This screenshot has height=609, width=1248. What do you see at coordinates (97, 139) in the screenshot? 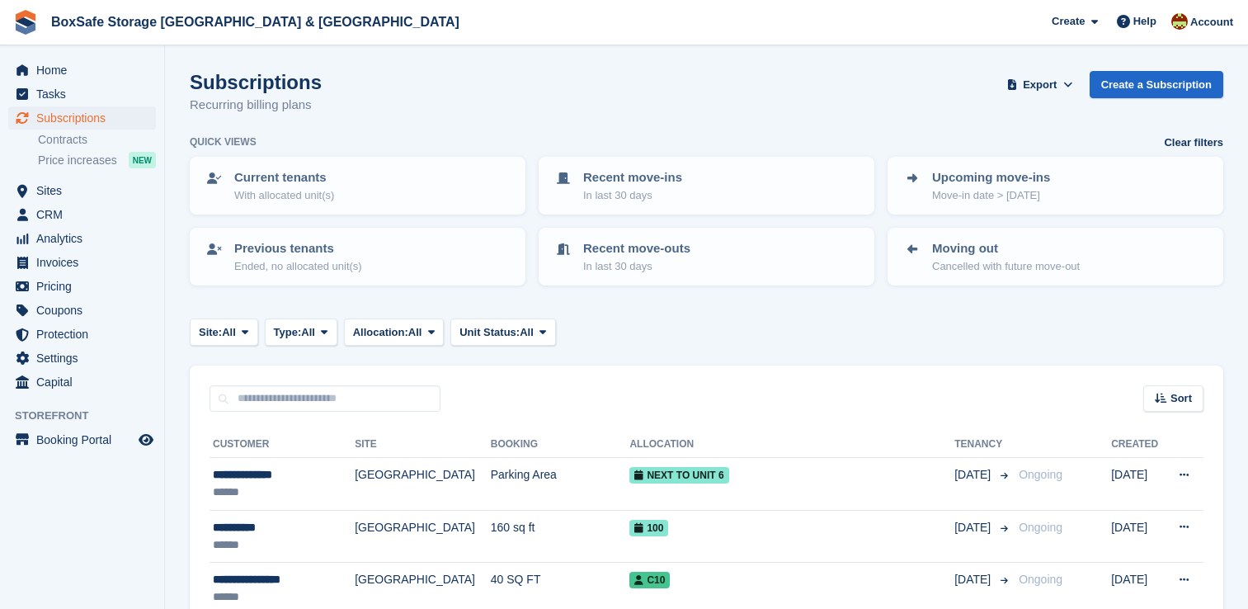
I see `a: Contracts` at bounding box center [97, 139].